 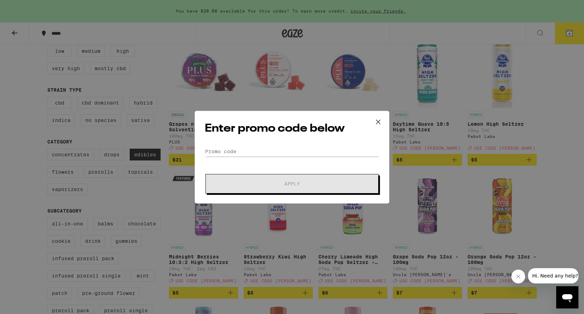 I want to click on input: Promo code, so click(x=292, y=151).